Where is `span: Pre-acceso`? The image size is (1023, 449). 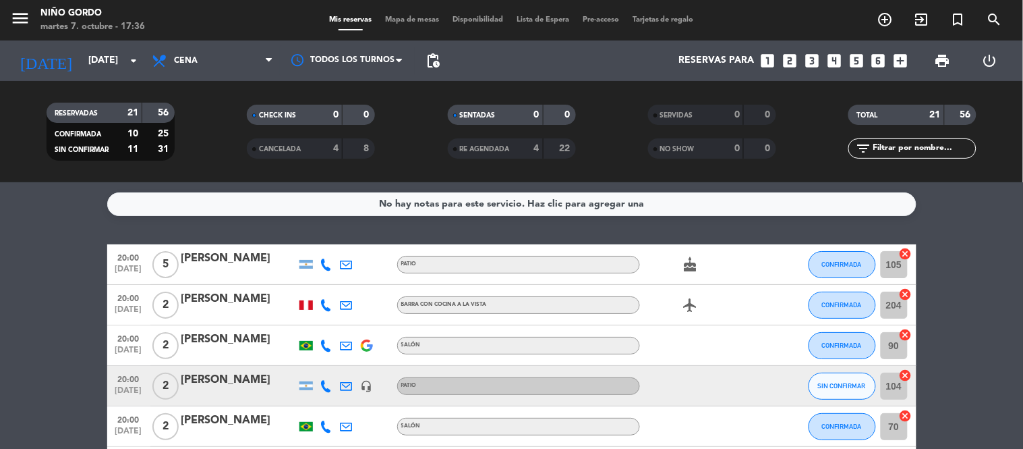
span: Pre-acceso is located at coordinates (601, 20).